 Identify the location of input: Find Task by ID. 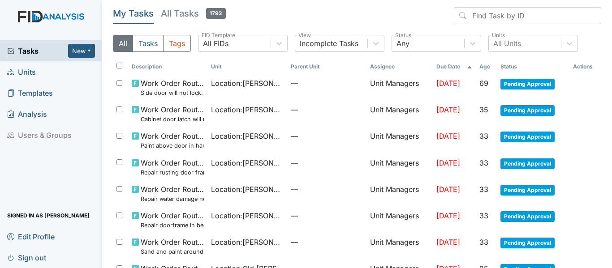
(527, 16).